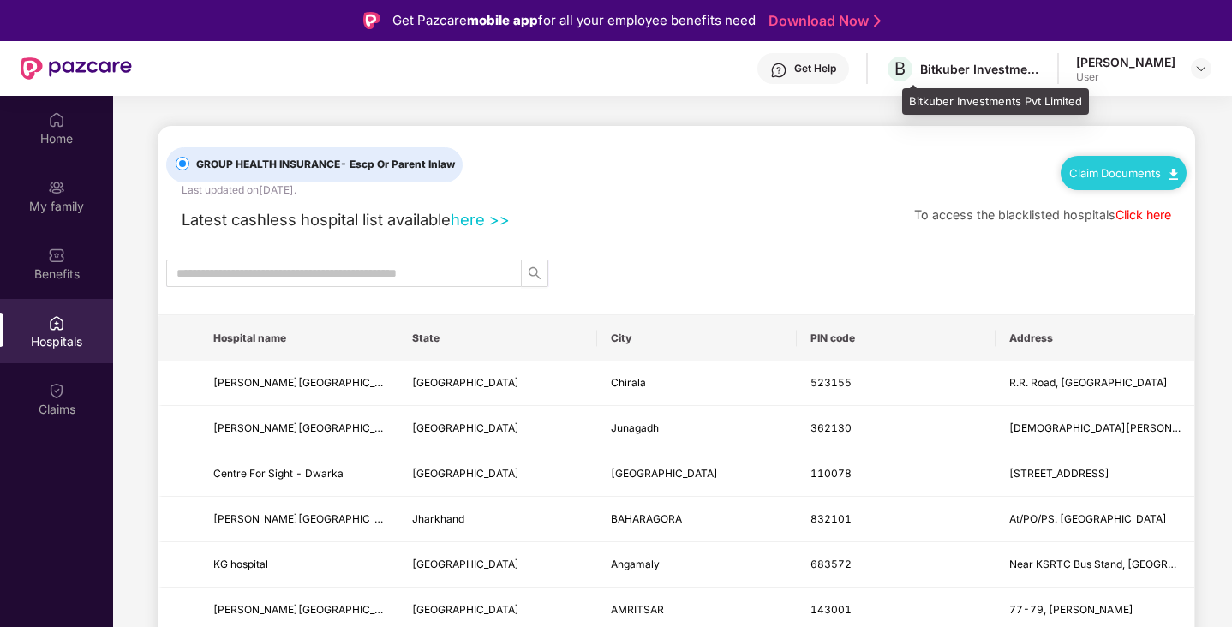 The height and width of the screenshot is (627, 1232). Describe the element at coordinates (534, 273) in the screenshot. I see `button: search` at that location.